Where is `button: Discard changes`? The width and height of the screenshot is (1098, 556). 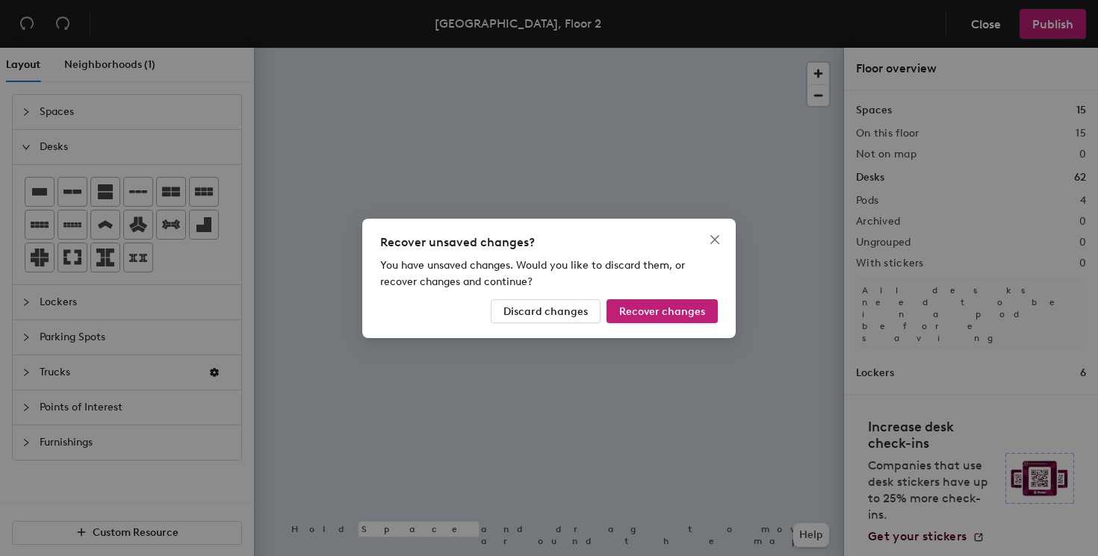 button: Discard changes is located at coordinates (545, 311).